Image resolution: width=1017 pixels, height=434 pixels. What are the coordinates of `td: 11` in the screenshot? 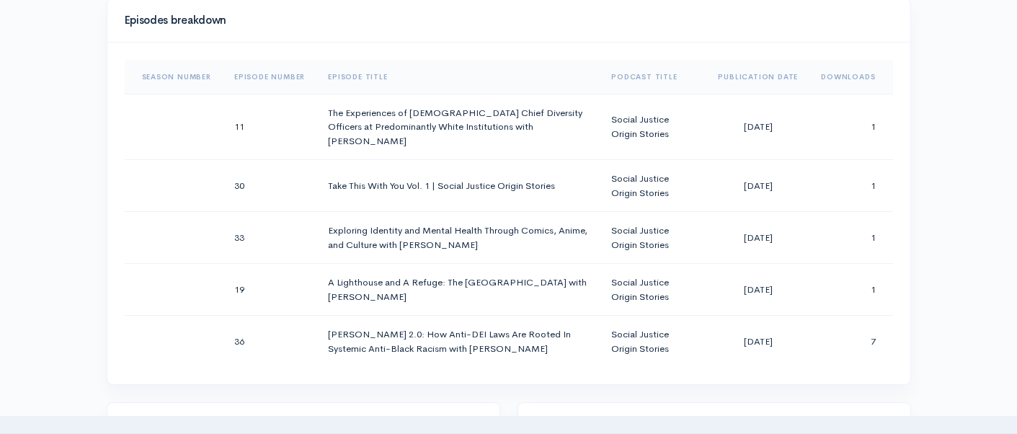 It's located at (269, 127).